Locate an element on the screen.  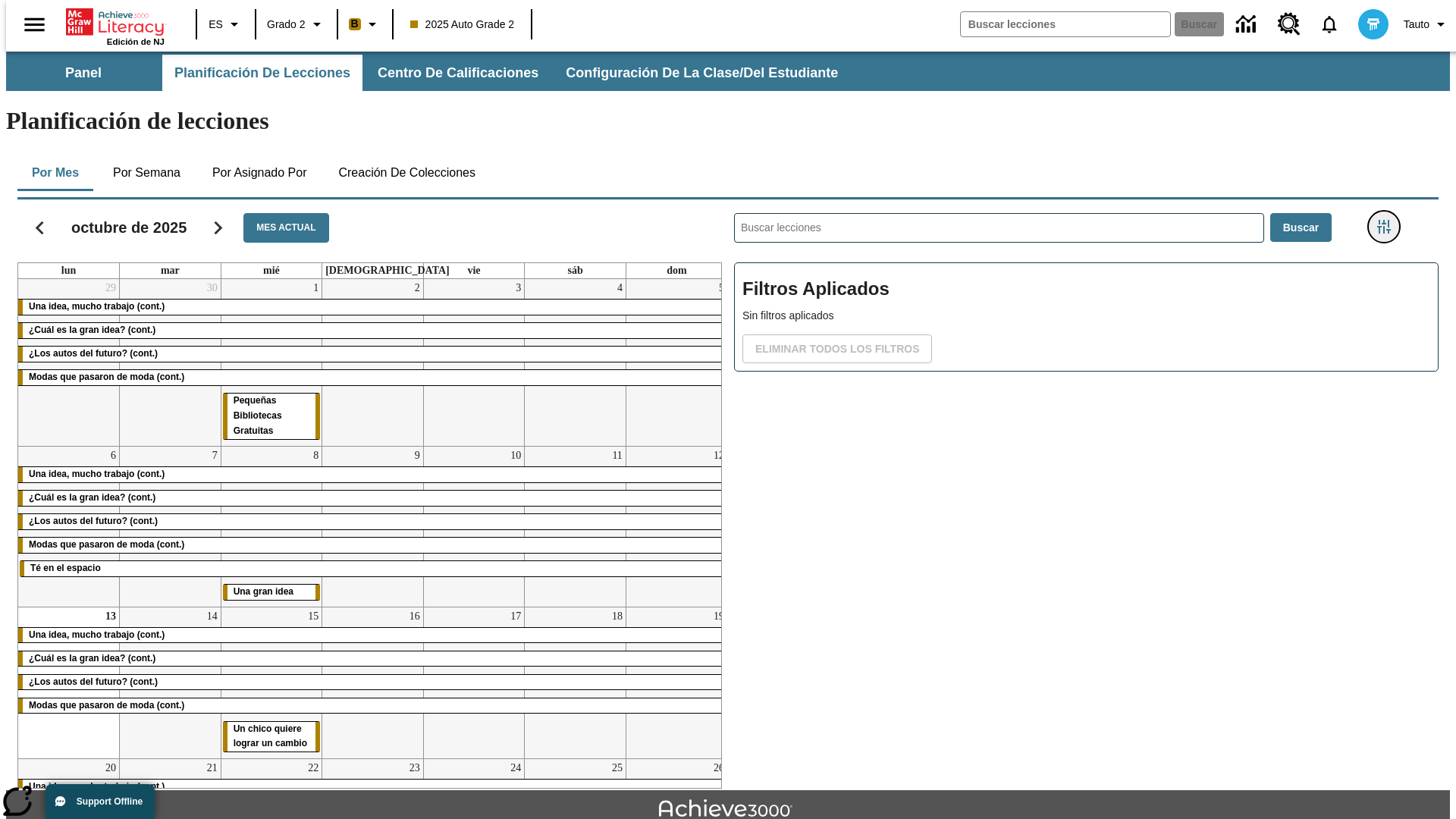
span: Un chico quiere lograr un cambio is located at coordinates (270, 737).